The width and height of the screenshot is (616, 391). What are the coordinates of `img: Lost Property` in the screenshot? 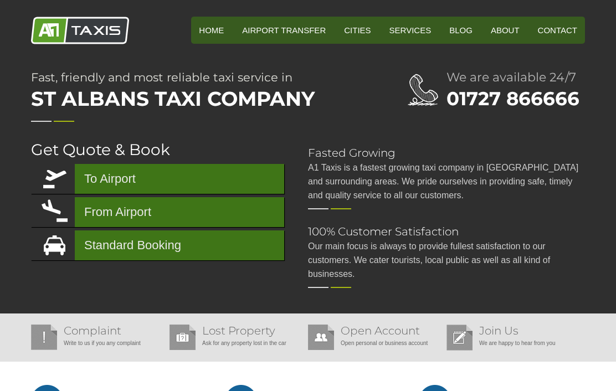 It's located at (182, 338).